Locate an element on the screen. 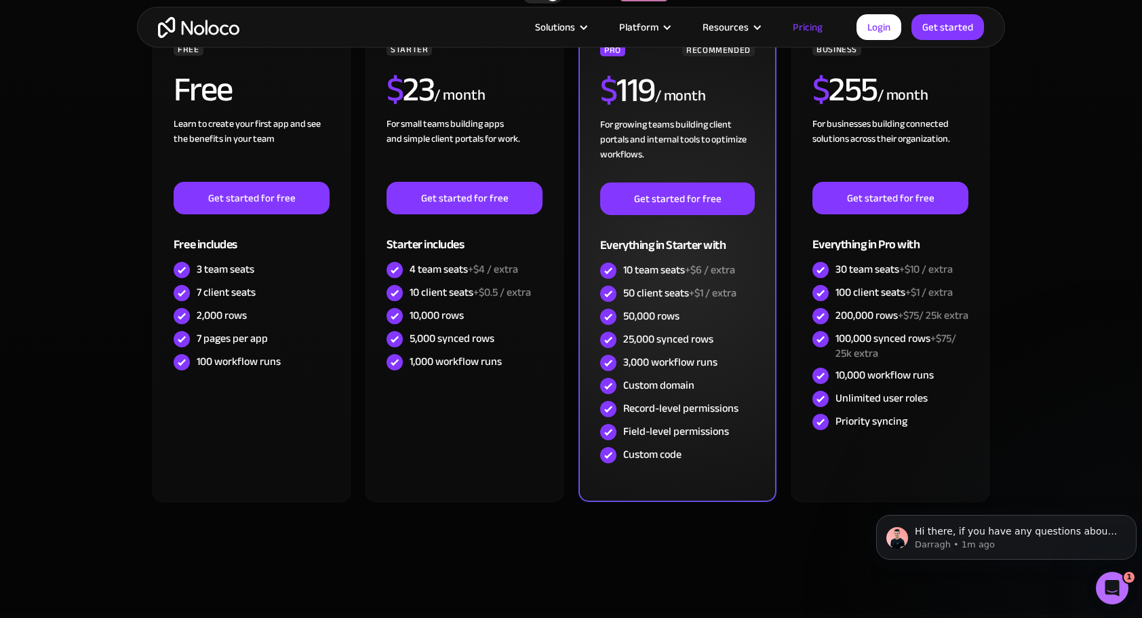 The image size is (1142, 618). span: +$4 / extra is located at coordinates (493, 269).